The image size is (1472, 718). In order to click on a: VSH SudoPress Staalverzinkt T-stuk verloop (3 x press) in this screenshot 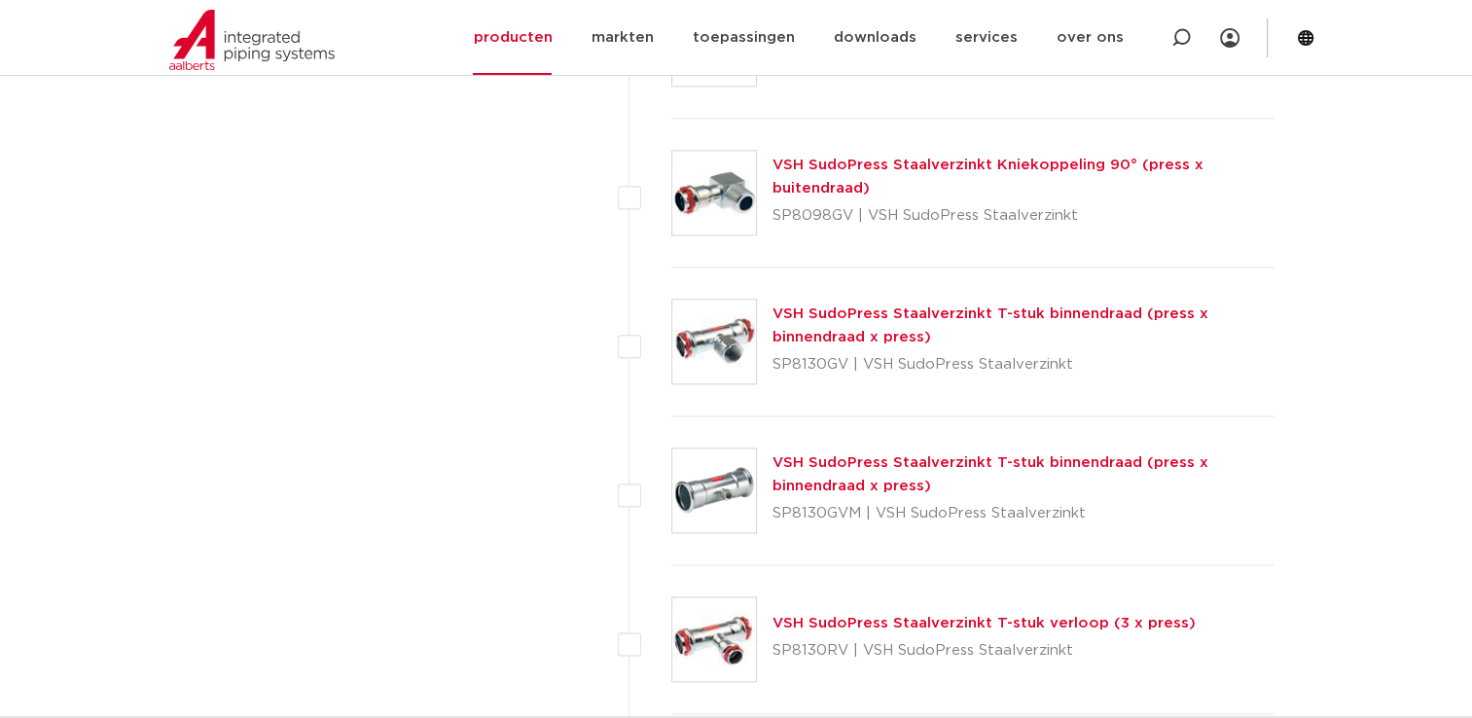, I will do `click(984, 623)`.